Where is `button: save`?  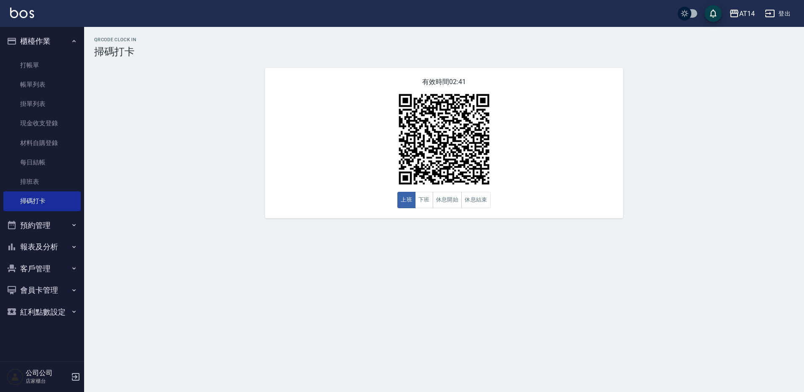 button: save is located at coordinates (713, 13).